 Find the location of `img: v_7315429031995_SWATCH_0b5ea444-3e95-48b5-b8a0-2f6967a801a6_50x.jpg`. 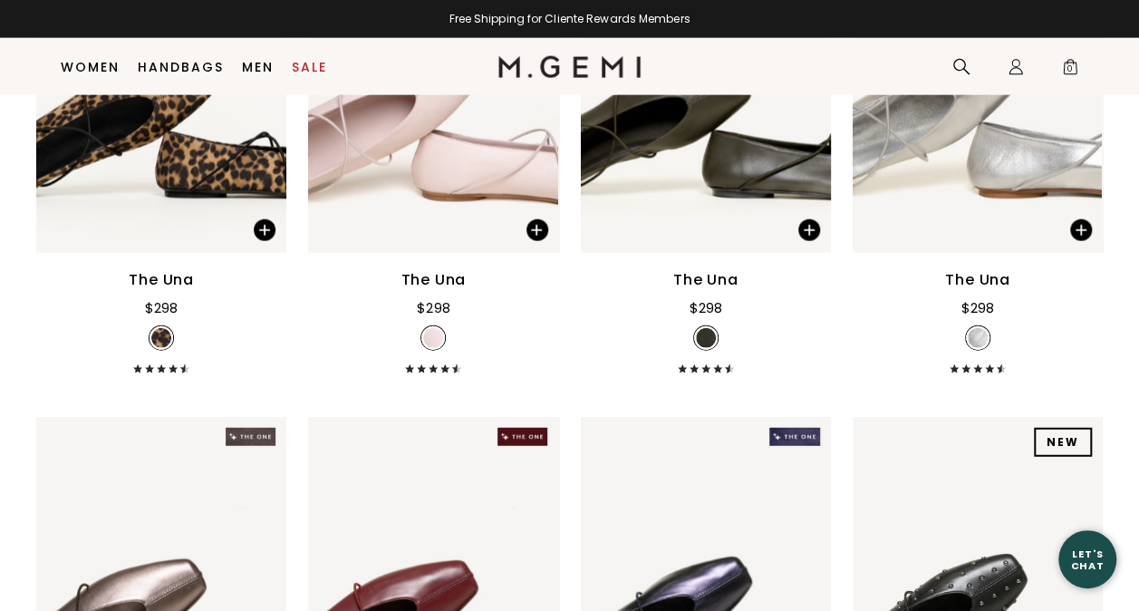

img: v_7315429031995_SWATCH_0b5ea444-3e95-48b5-b8a0-2f6967a801a6_50x.jpg is located at coordinates (978, 338).